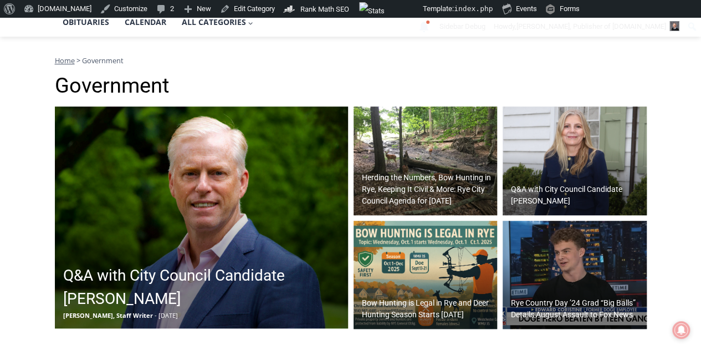 The width and height of the screenshot is (701, 350). I want to click on span: Government, so click(102, 60).